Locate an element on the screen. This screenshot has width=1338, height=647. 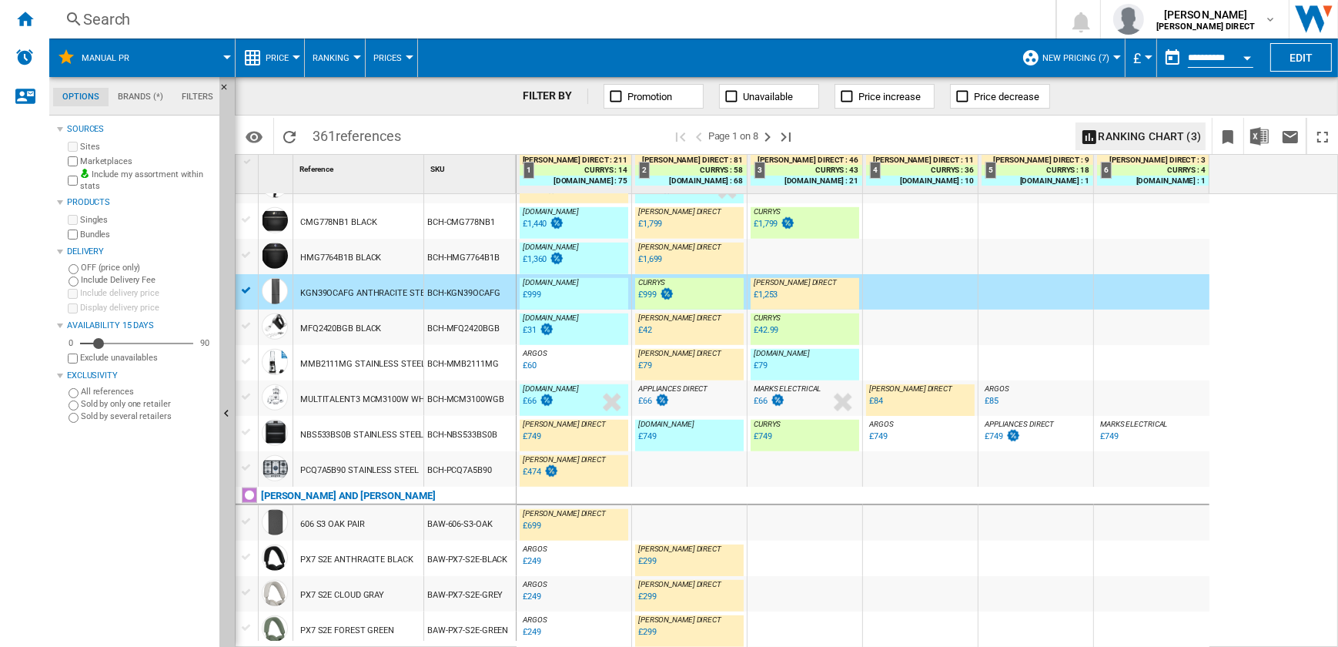
div: £42.99 is located at coordinates (766, 329).